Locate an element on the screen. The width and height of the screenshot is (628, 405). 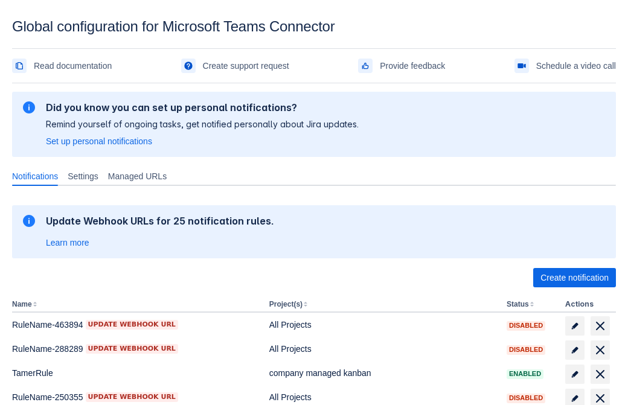
span: Schedule a video call is located at coordinates (576, 66).